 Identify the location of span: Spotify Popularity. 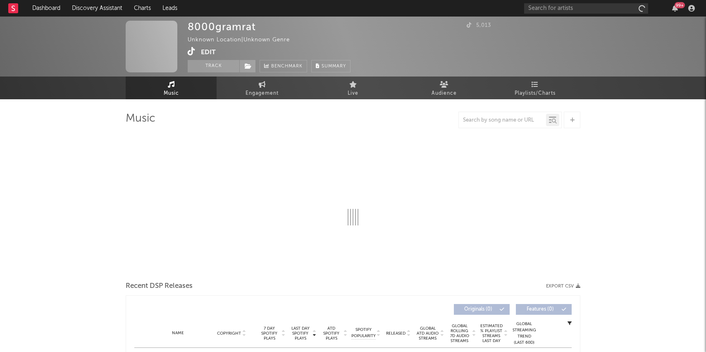
(363, 333).